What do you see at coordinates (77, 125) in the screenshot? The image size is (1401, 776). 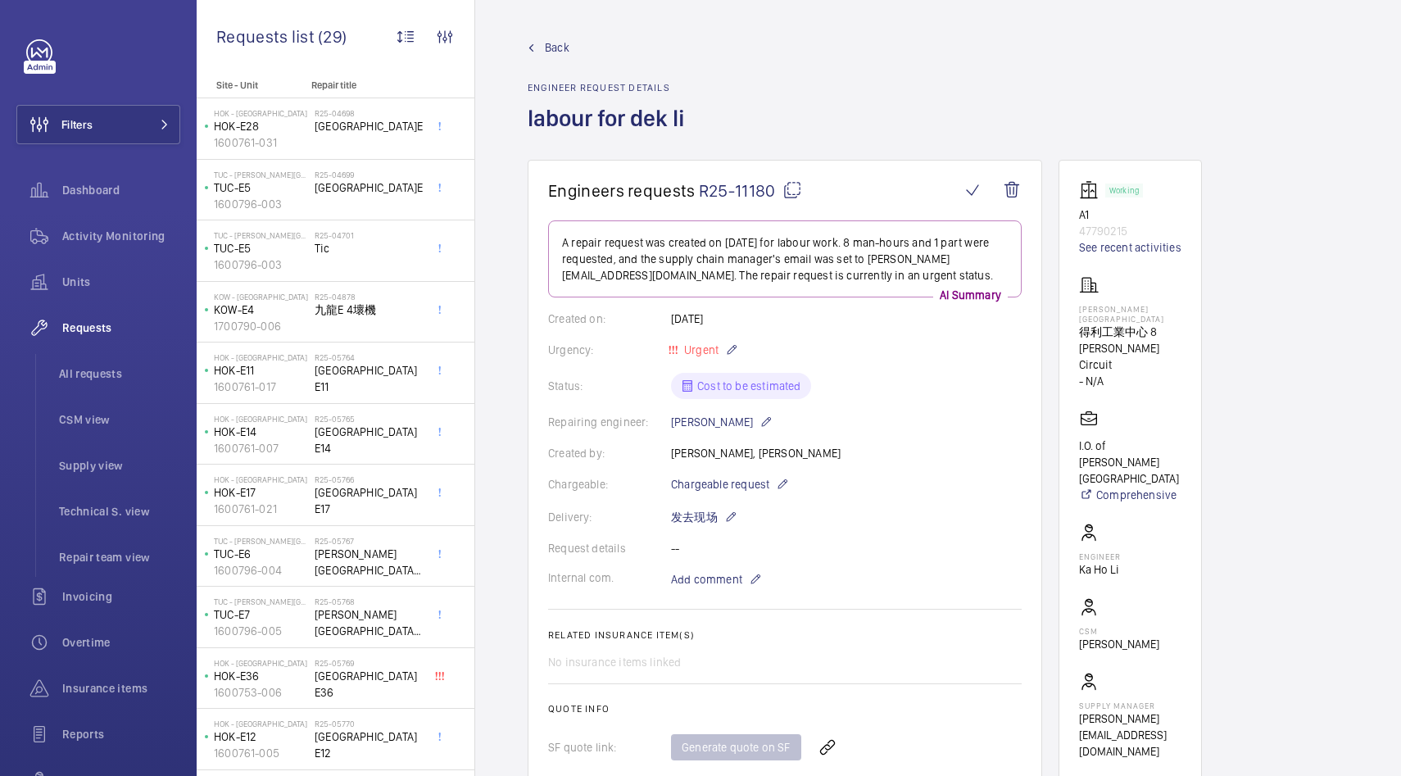 I see `span: Filters` at bounding box center [77, 125].